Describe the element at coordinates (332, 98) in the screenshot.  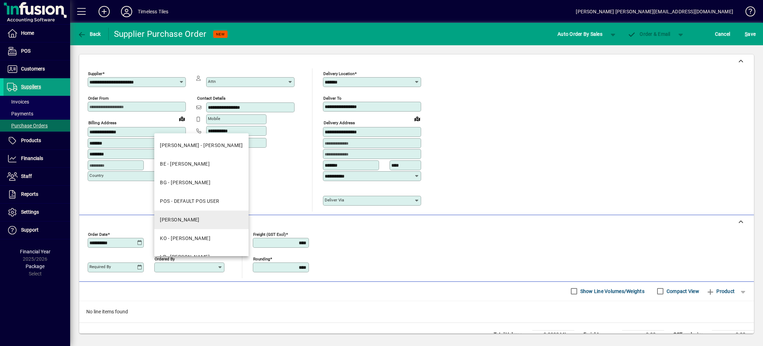
I see `mat-label: Deliver To` at that location.